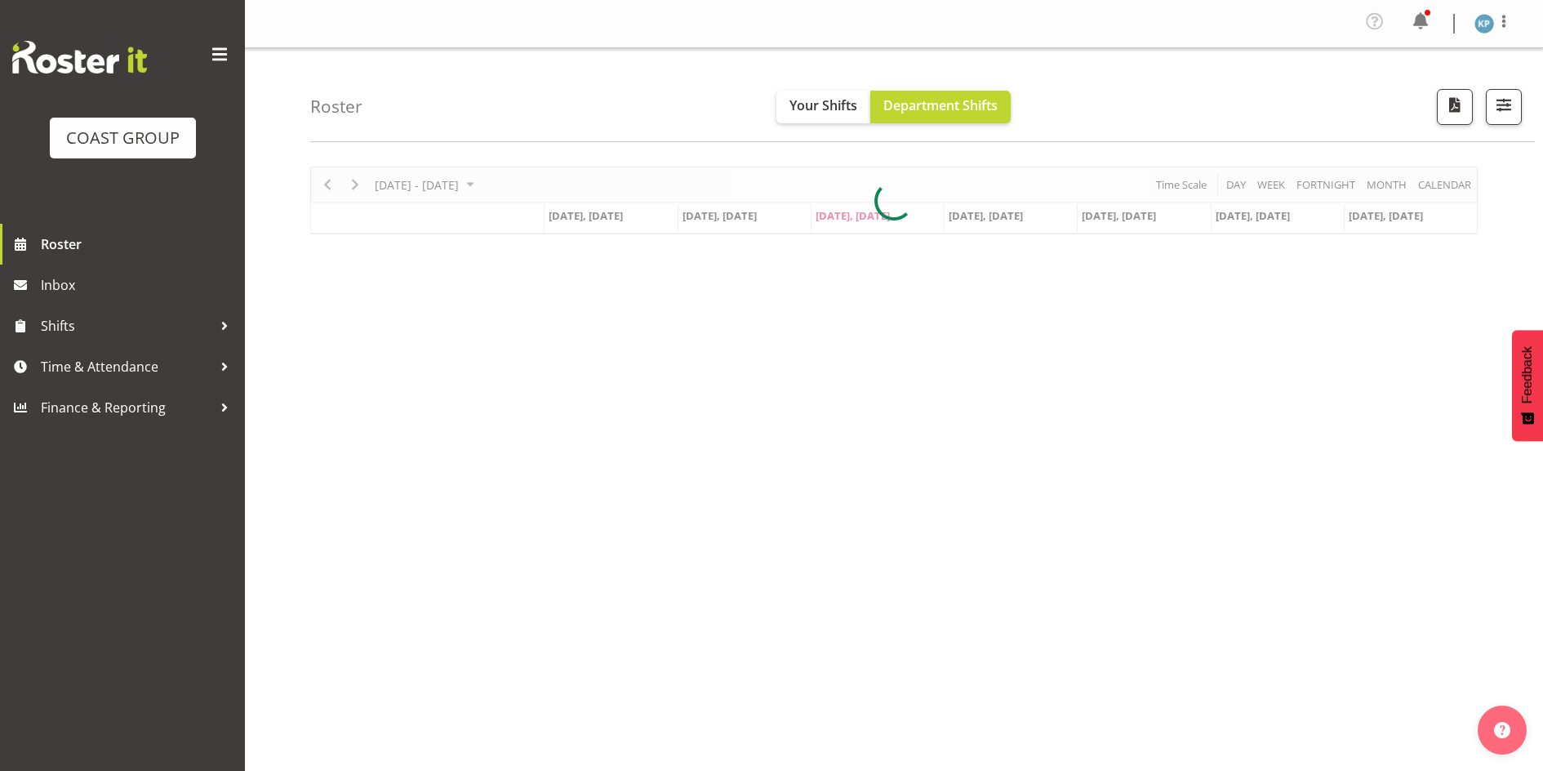 Image resolution: width=1543 pixels, height=771 pixels. What do you see at coordinates (139, 244) in the screenshot?
I see `span: Roster` at bounding box center [139, 244].